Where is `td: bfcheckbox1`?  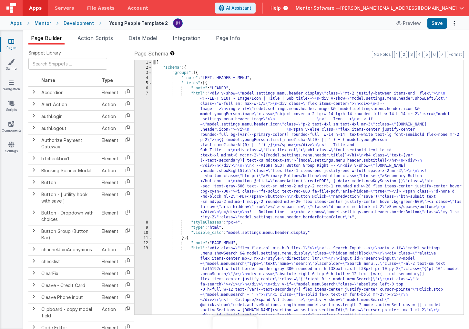 td: bfcheckbox1 is located at coordinates (69, 158).